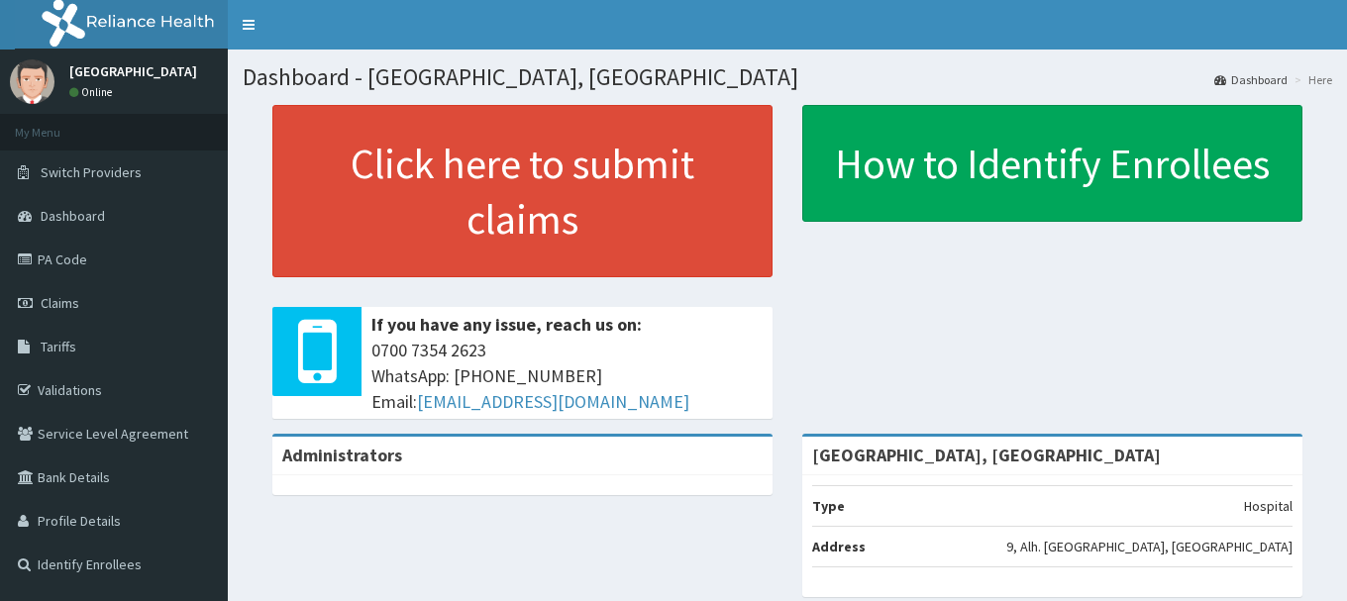 The height and width of the screenshot is (601, 1347). Describe the element at coordinates (91, 172) in the screenshot. I see `span: Switch Providers` at that location.